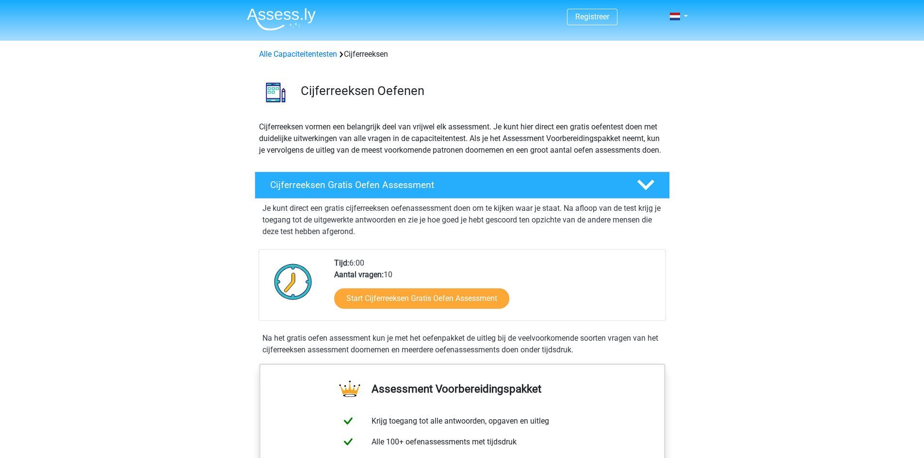 The width and height of the screenshot is (924, 458). Describe the element at coordinates (592, 16) in the screenshot. I see `a: Registreer` at that location.